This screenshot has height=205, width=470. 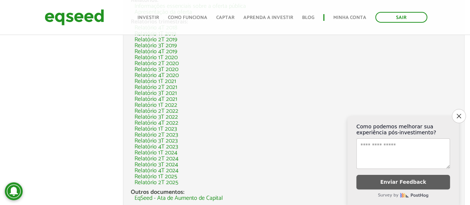 What do you see at coordinates (401, 17) in the screenshot?
I see `a: Sair` at bounding box center [401, 17].